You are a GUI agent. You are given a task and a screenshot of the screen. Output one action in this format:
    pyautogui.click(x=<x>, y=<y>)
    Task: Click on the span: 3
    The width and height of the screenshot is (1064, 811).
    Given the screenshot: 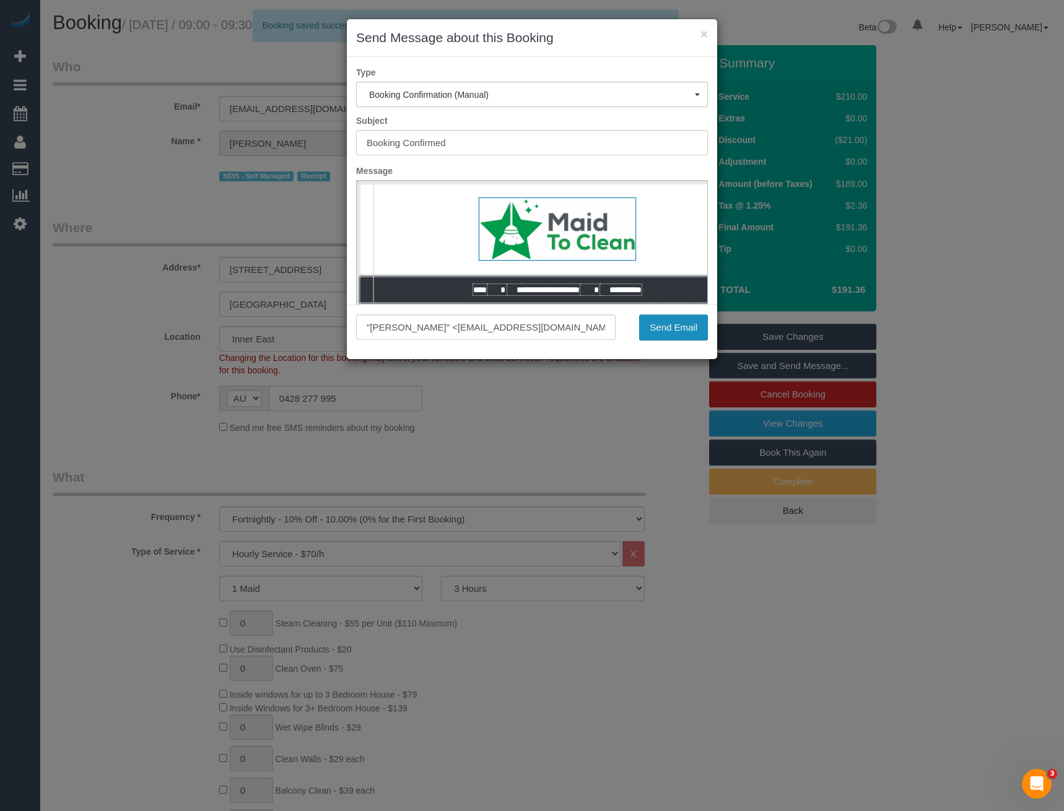 What is the action you would take?
    pyautogui.click(x=1052, y=774)
    